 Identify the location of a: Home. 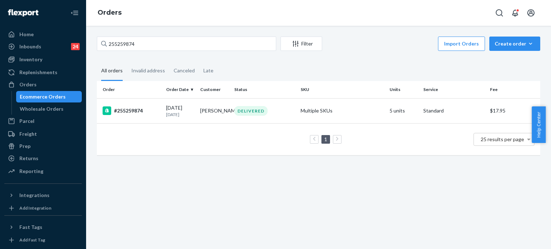
(43, 34).